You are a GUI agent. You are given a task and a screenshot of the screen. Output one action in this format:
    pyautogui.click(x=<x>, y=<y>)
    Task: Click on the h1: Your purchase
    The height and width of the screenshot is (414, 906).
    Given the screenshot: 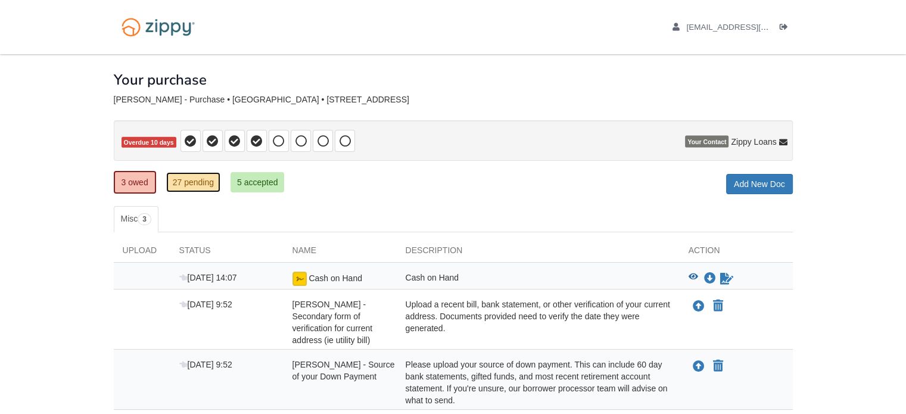 What is the action you would take?
    pyautogui.click(x=160, y=80)
    